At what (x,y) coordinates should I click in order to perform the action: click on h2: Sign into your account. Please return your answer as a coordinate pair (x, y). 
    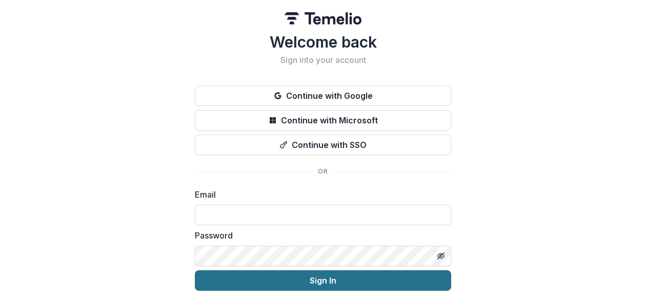
    Looking at the image, I should click on (323, 60).